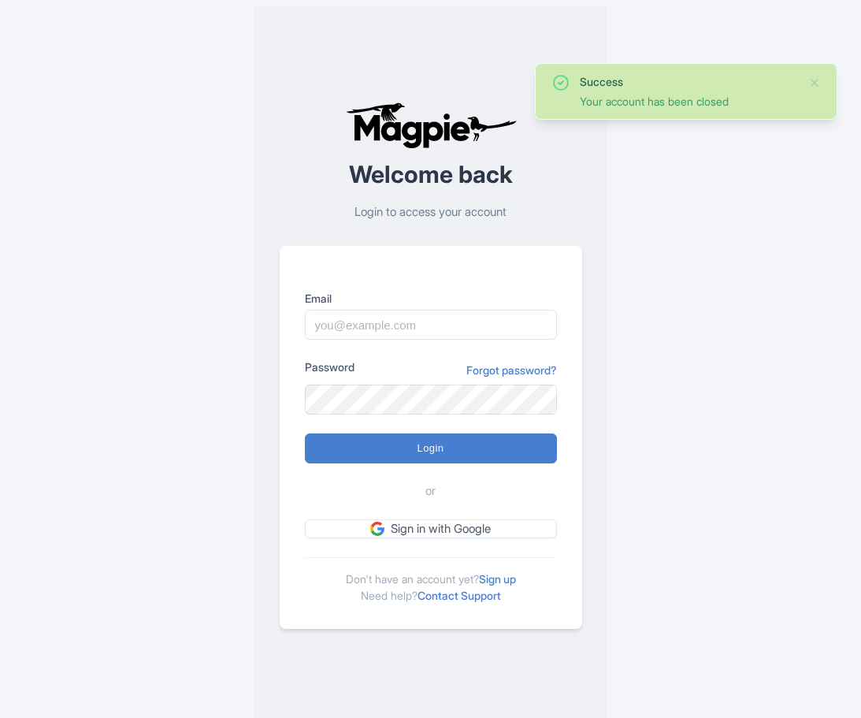  What do you see at coordinates (431, 325) in the screenshot?
I see `input: you@example.com` at bounding box center [431, 325].